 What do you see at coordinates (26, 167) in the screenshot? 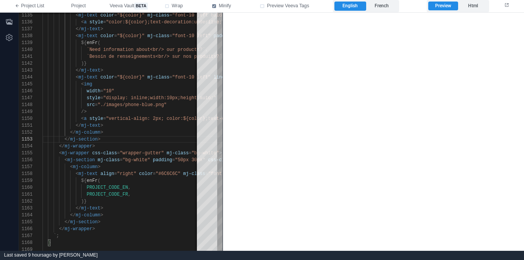
I see `div: 1157` at bounding box center [26, 167].